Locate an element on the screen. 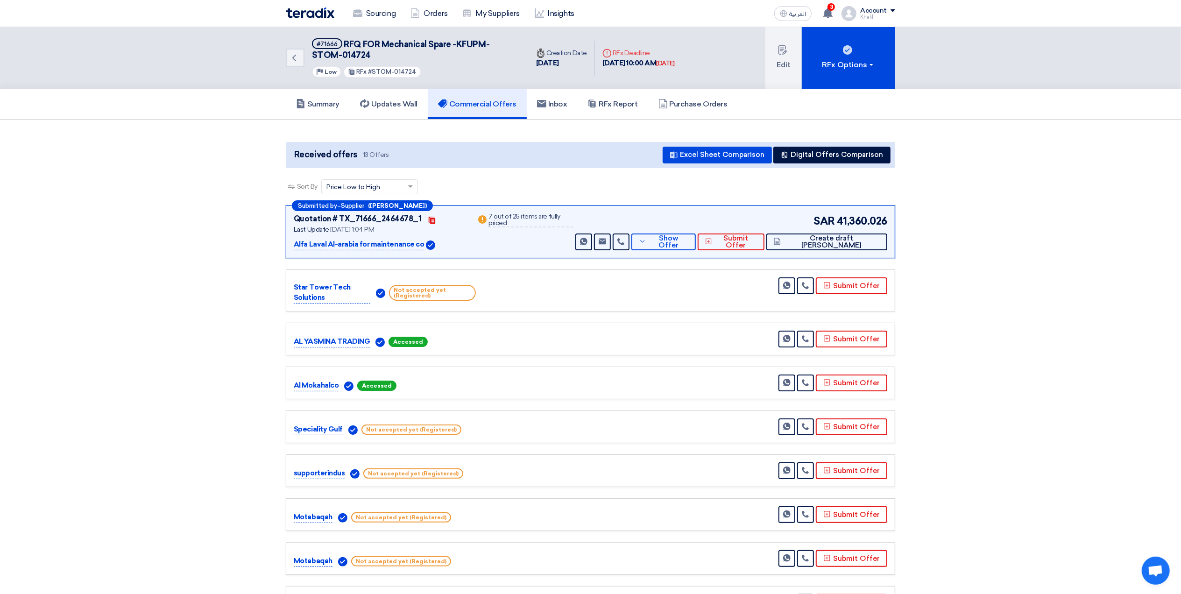 This screenshot has height=594, width=1181. p: Al Mokahalco is located at coordinates (316, 386).